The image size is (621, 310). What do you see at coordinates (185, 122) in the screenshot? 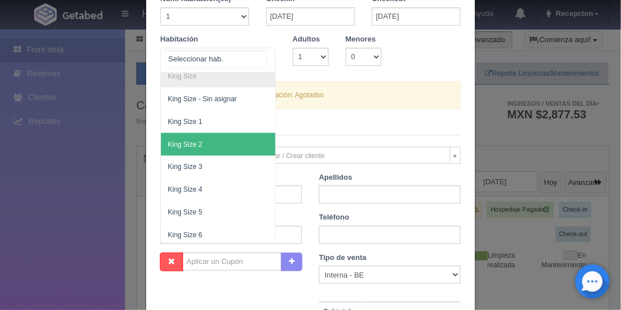
I see `span: King Size 1` at bounding box center [185, 122].